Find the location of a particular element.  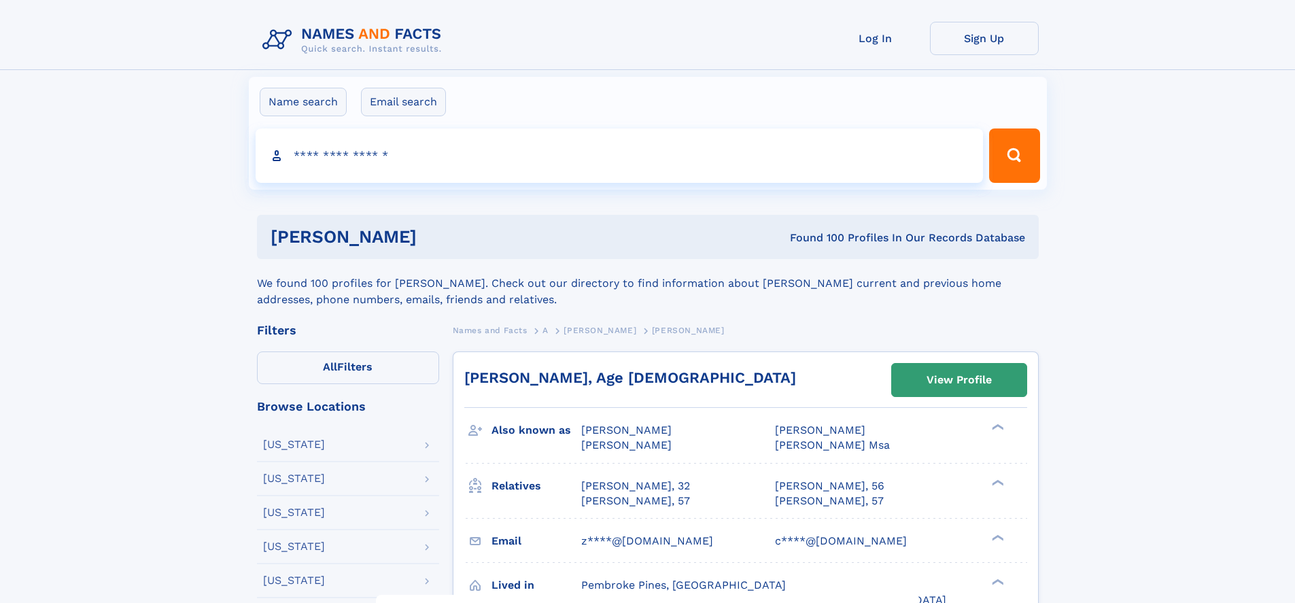

span: All is located at coordinates (330, 366).